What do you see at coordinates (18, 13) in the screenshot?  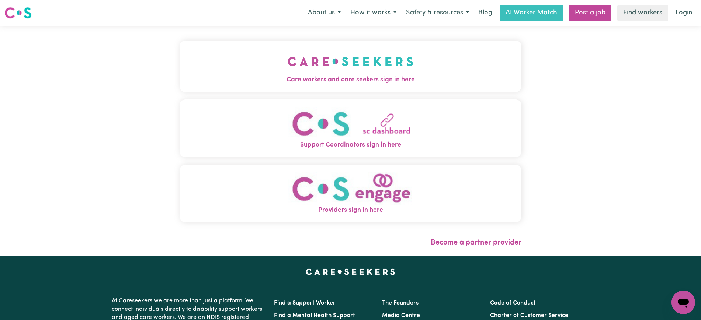 I see `a: Careseekers logo` at bounding box center [18, 13].